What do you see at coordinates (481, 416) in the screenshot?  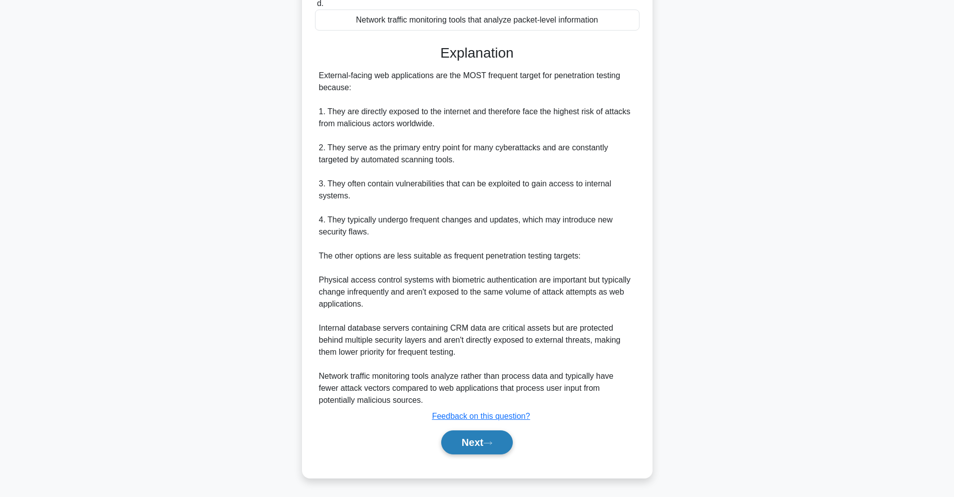 I see `u: Feedback on this question?` at bounding box center [481, 416].